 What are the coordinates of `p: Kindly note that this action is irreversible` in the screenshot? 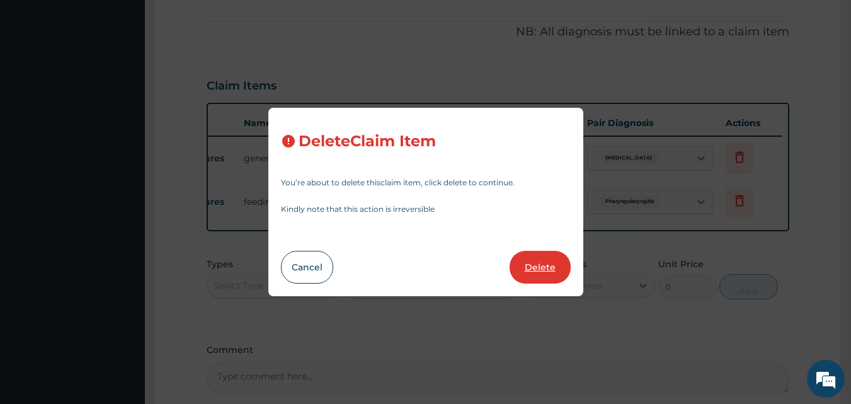 It's located at (426, 209).